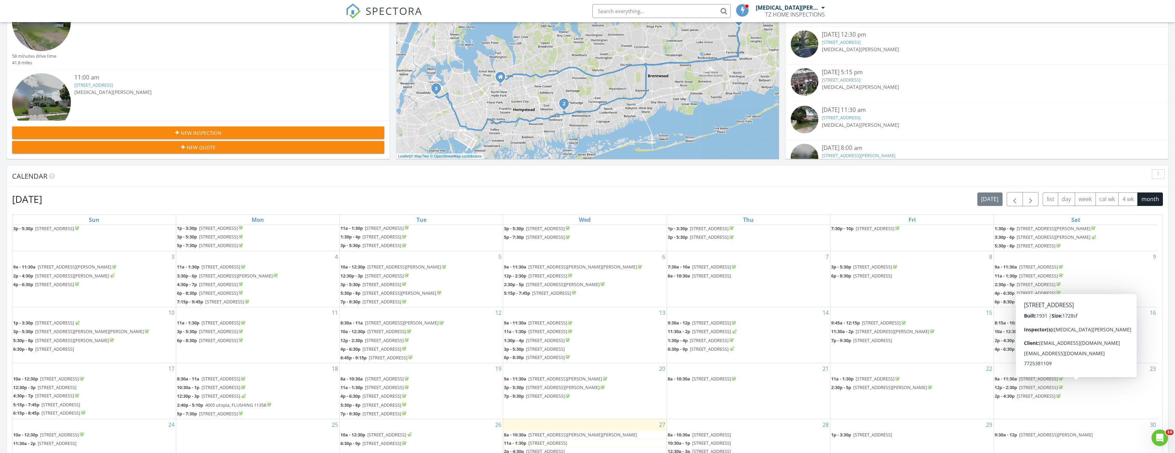 This screenshot has width=1175, height=453. I want to click on td: Go to August 12, 2025, so click(421, 335).